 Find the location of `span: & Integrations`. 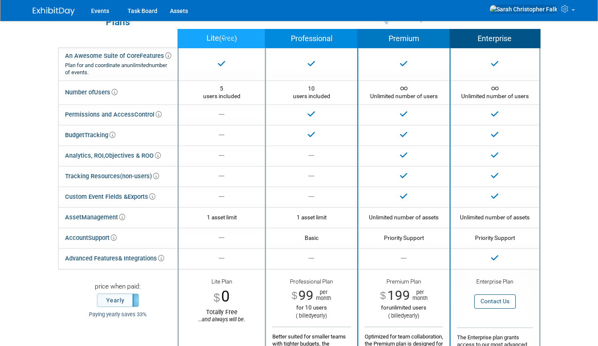

span: & Integrations is located at coordinates (141, 258).